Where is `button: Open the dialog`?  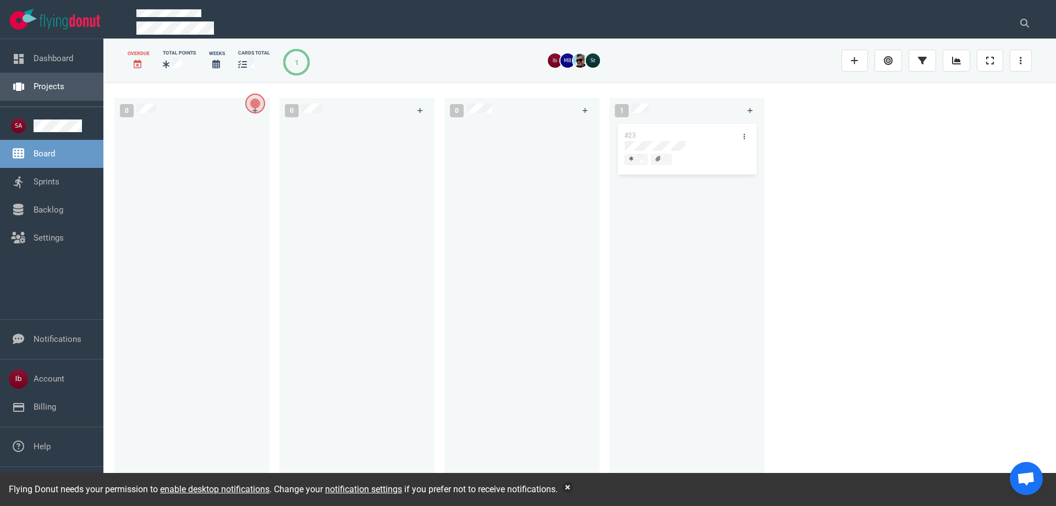
button: Open the dialog is located at coordinates (255, 103).